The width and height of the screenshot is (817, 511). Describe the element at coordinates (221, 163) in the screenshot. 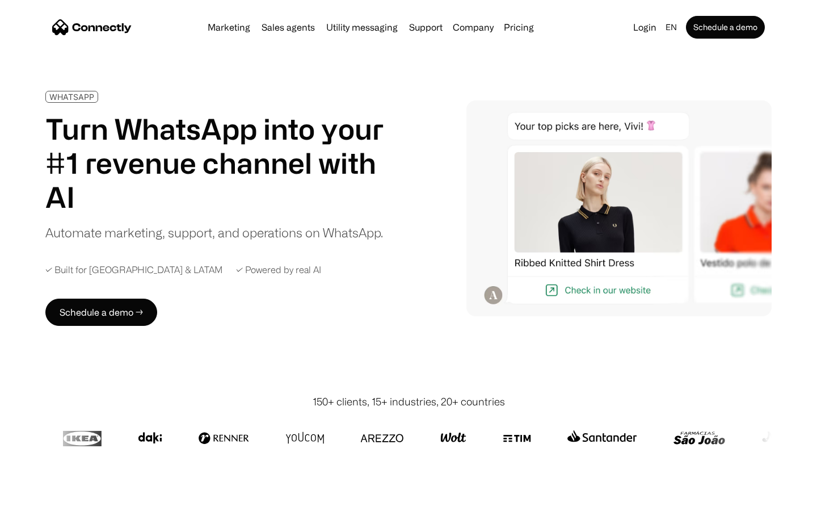

I see `h1: Turn WhatsApp into your #1 revenue channel with AI` at that location.